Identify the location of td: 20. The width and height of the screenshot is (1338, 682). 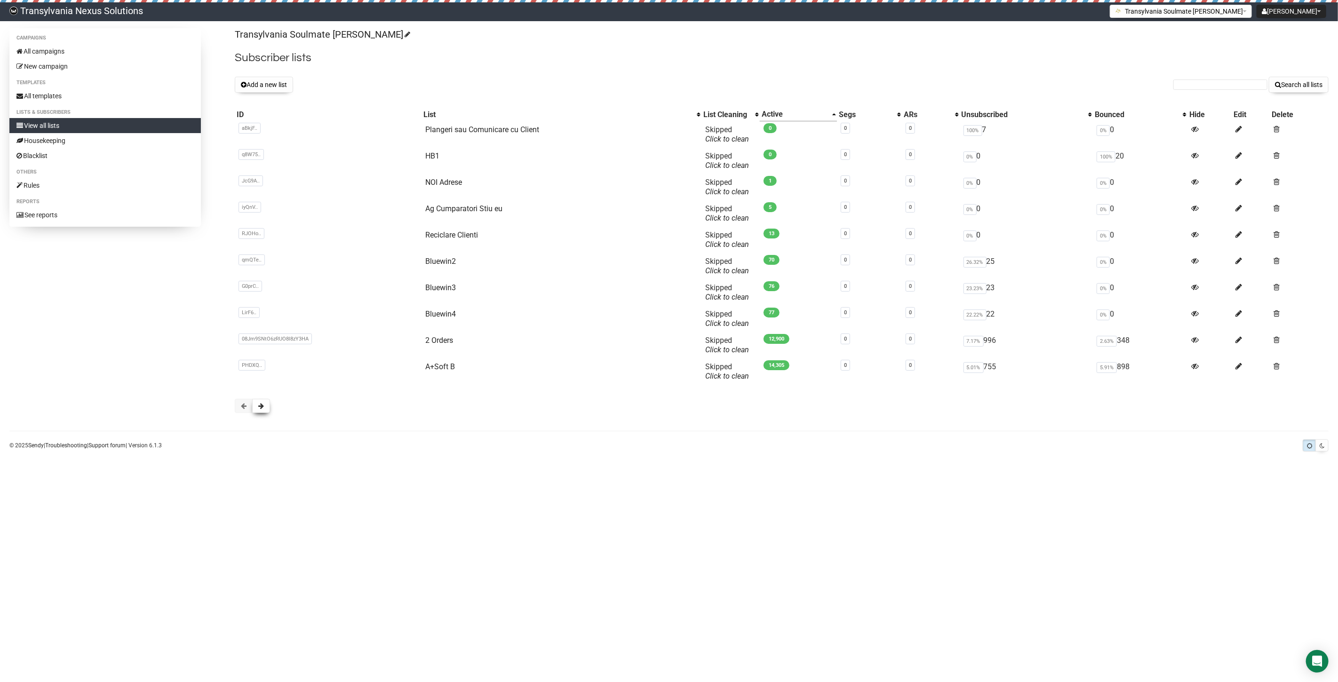
(1140, 161).